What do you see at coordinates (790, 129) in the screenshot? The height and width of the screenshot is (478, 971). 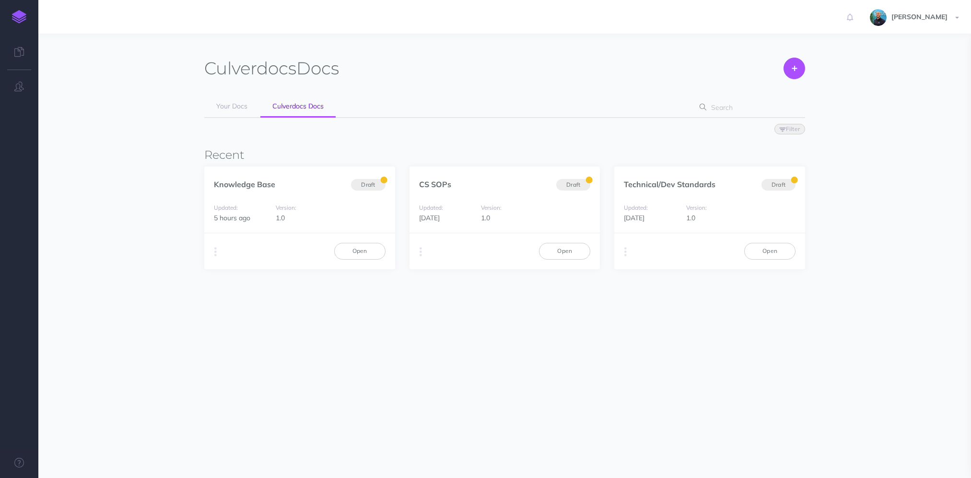 I see `button: Filter` at bounding box center [790, 129].